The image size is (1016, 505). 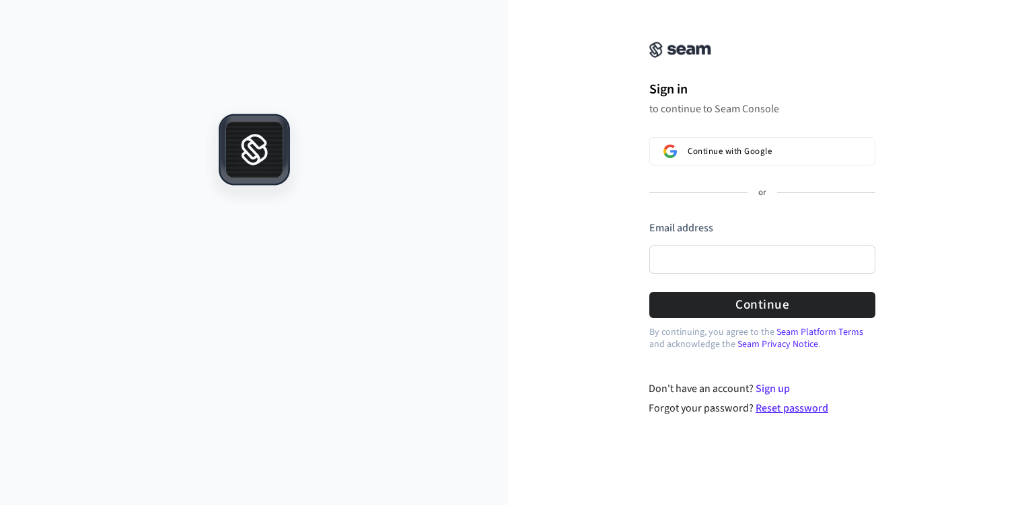 I want to click on button: Sign in with GoogleContinue with Google, so click(x=762, y=151).